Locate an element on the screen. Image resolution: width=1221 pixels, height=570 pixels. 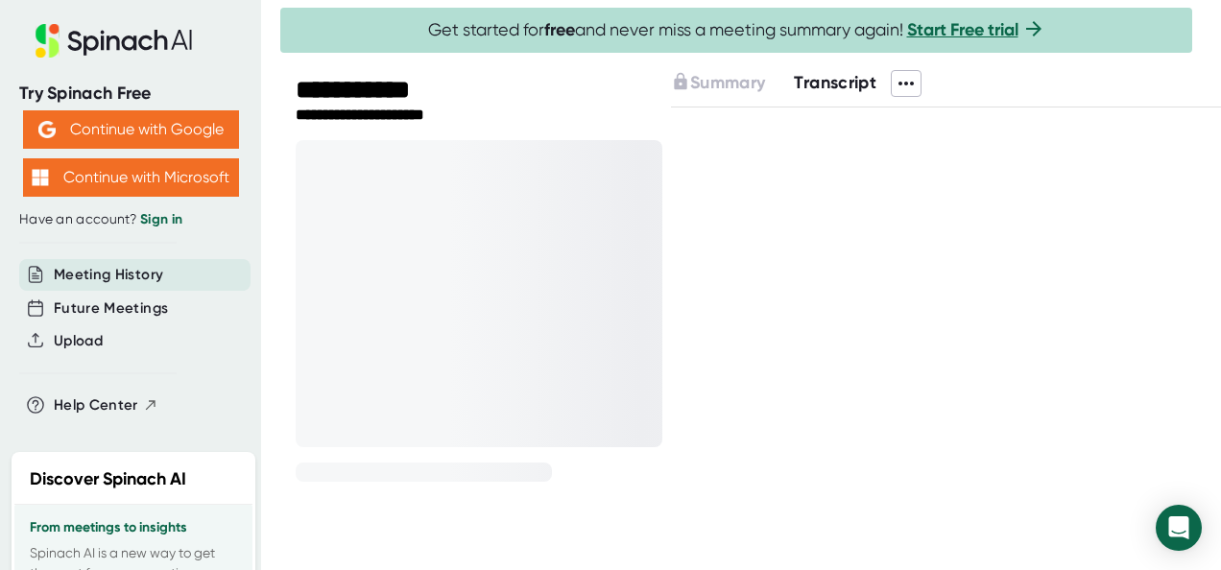
span: Summary is located at coordinates (727, 83).